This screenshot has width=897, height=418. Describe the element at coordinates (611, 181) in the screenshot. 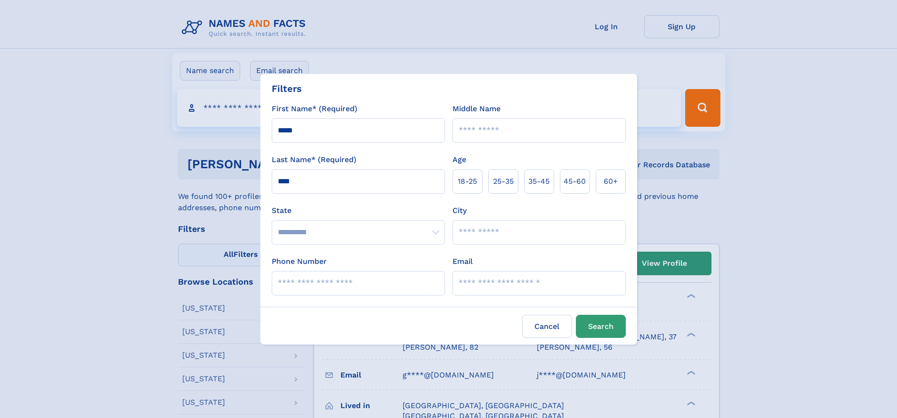

I see `span: 60+` at that location.